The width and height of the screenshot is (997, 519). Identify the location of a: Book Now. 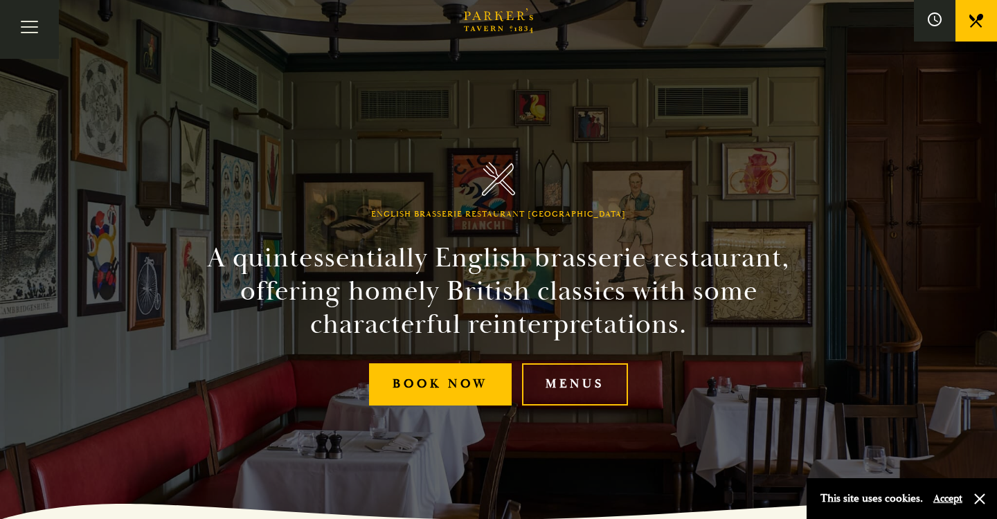
(440, 384).